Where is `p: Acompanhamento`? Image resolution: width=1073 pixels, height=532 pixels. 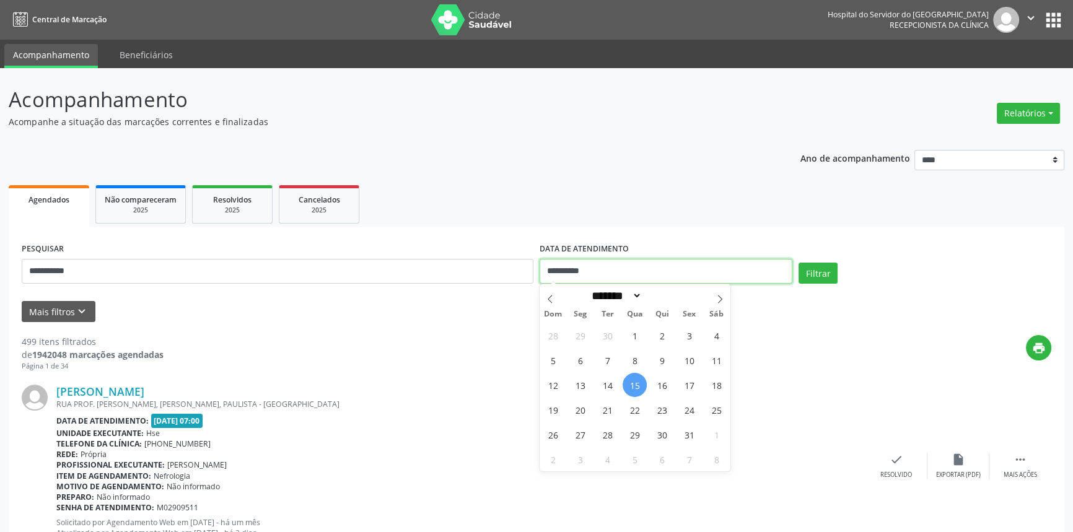 p: Acompanhamento is located at coordinates (378, 100).